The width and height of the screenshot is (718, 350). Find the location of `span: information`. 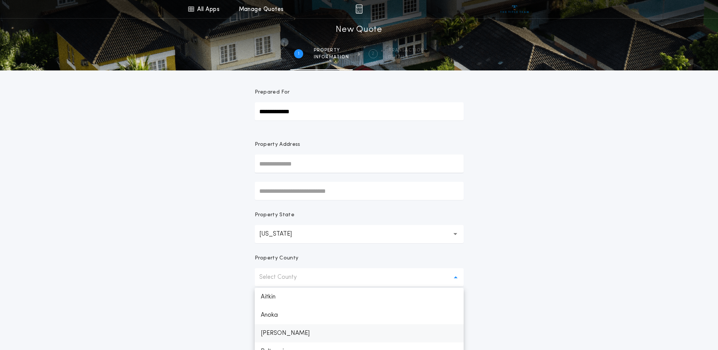

span: information is located at coordinates (331, 57).